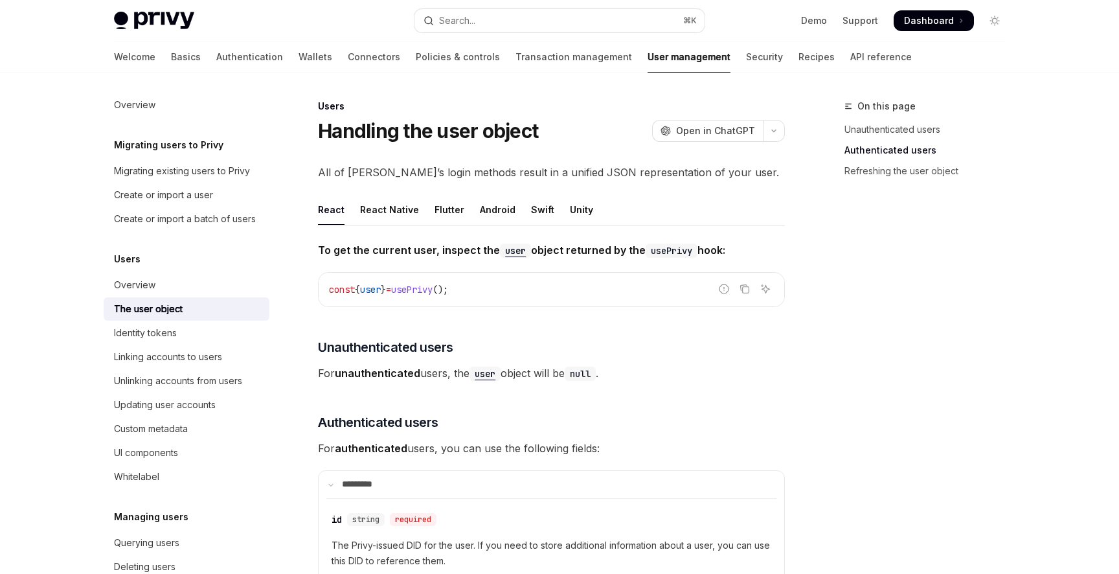 The width and height of the screenshot is (1119, 574). Describe the element at coordinates (413, 519) in the screenshot. I see `div: required` at that location.